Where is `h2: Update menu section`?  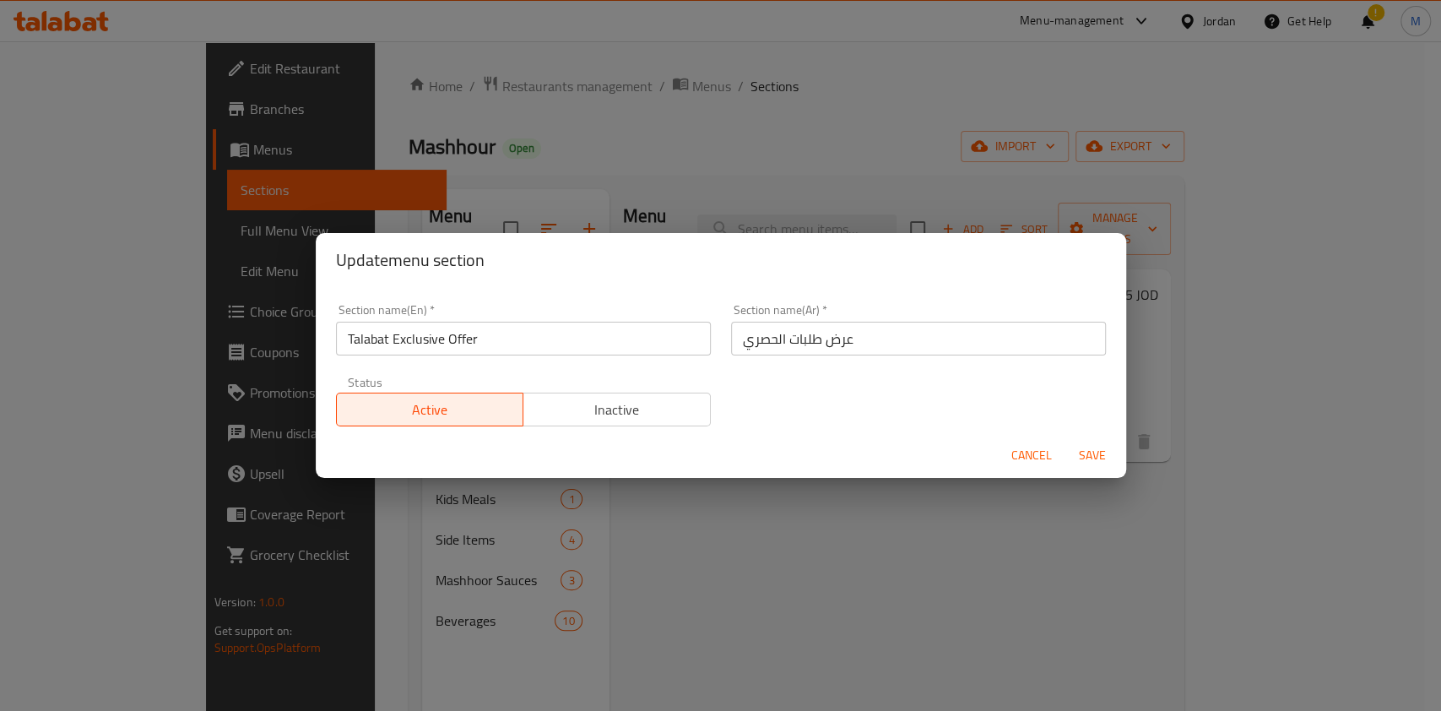
h2: Update menu section is located at coordinates (721, 260).